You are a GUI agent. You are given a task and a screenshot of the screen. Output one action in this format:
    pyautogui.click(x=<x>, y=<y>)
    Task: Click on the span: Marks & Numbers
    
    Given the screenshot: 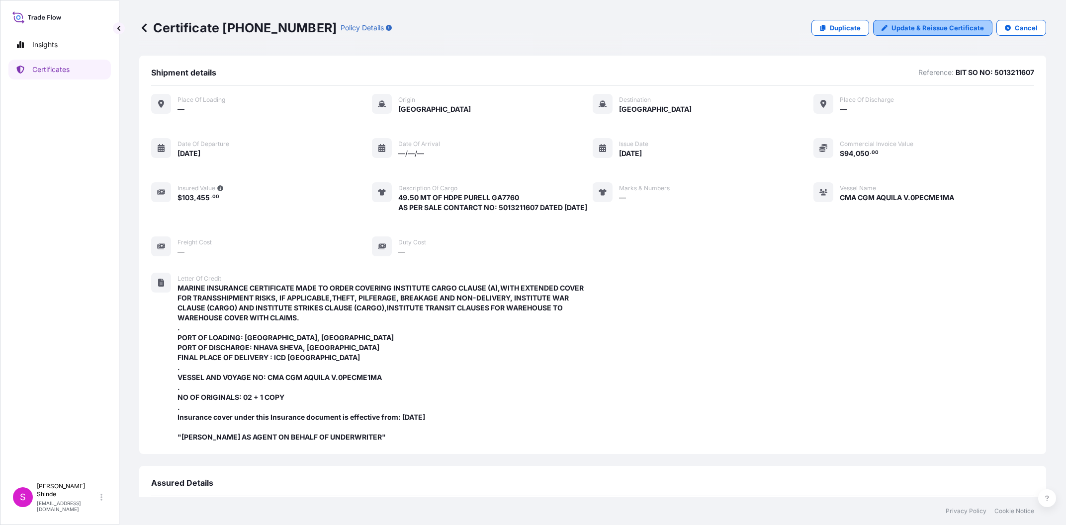 What is the action you would take?
    pyautogui.click(x=644, y=188)
    